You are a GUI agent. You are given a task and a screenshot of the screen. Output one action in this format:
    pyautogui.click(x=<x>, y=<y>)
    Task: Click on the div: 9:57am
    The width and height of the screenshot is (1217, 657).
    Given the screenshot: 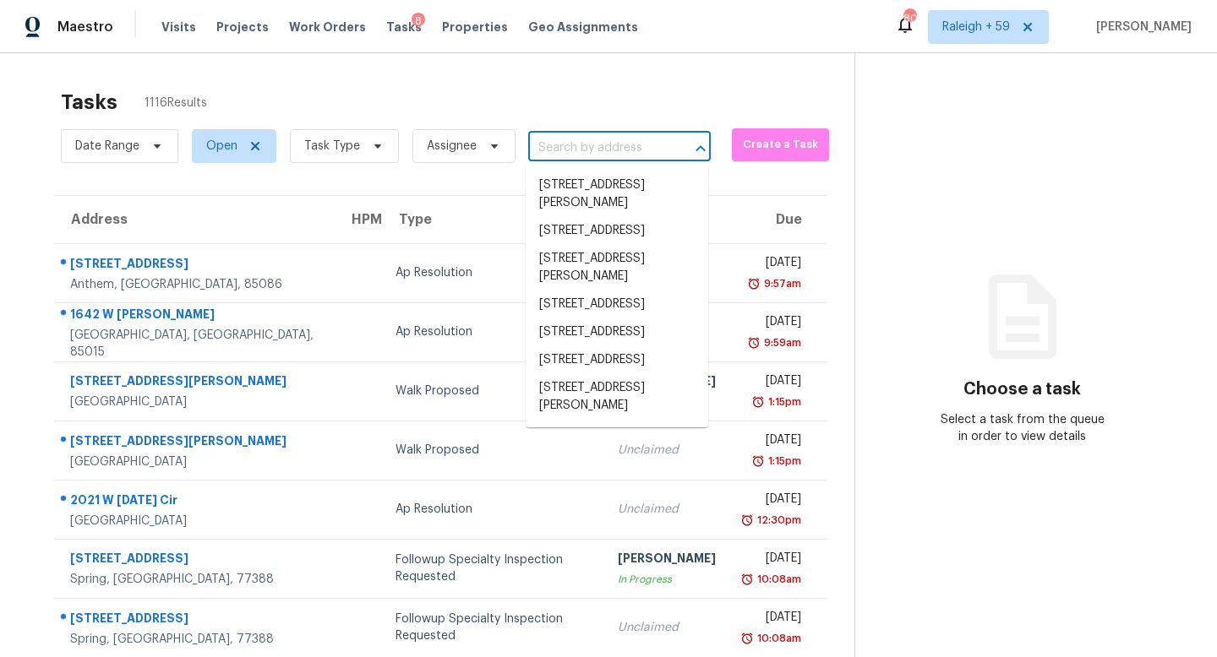 What is the action you would take?
    pyautogui.click(x=781, y=284)
    